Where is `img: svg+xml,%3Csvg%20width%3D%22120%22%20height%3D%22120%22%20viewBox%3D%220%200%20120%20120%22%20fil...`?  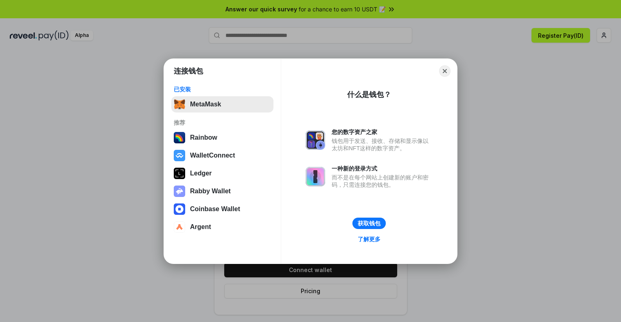 img: svg+xml,%3Csvg%20width%3D%22120%22%20height%3D%22120%22%20viewBox%3D%220%200%20120%20120%22%20fil... is located at coordinates (179, 138).